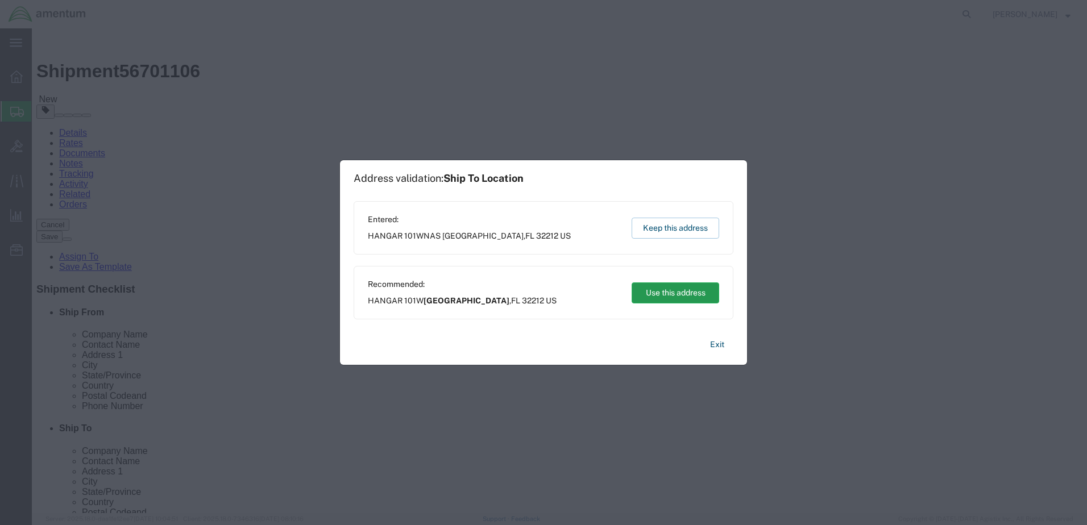  Describe the element at coordinates (675, 293) in the screenshot. I see `button: Use this address` at that location.